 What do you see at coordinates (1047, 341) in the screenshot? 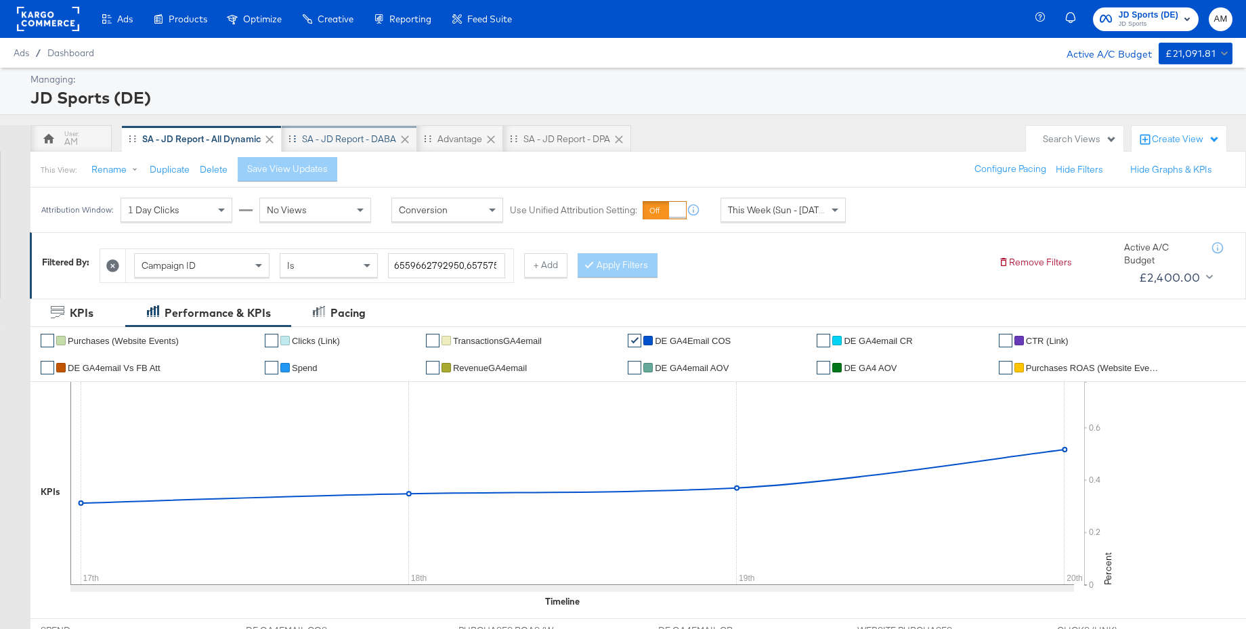
I see `span: CTR (Link)` at bounding box center [1047, 341].